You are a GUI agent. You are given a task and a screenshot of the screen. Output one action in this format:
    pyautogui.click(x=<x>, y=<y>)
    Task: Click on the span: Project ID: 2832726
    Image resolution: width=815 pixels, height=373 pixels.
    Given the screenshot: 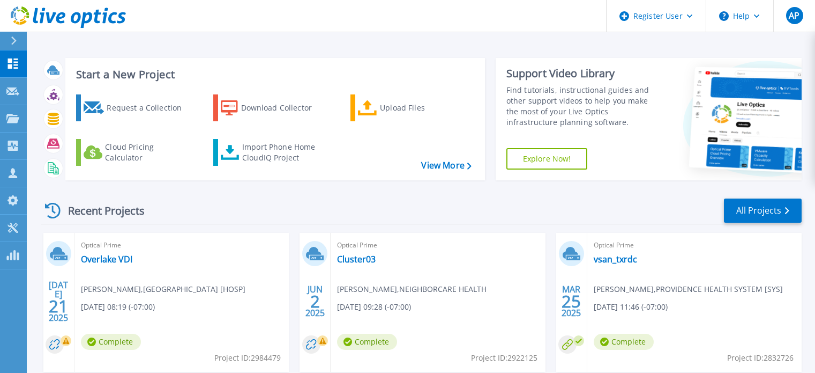 What is the action you would take?
    pyautogui.click(x=761, y=358)
    